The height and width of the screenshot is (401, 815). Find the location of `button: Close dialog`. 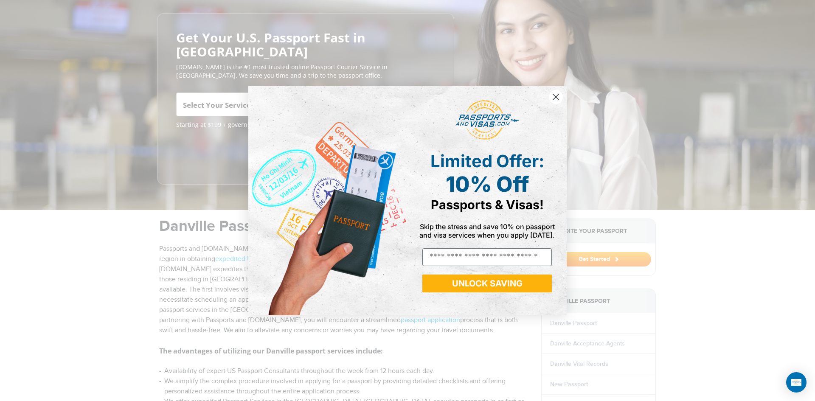

button: Close dialog is located at coordinates (555, 97).